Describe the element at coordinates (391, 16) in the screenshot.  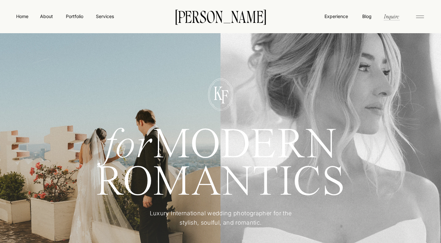
I see `nav: Inquire` at that location.